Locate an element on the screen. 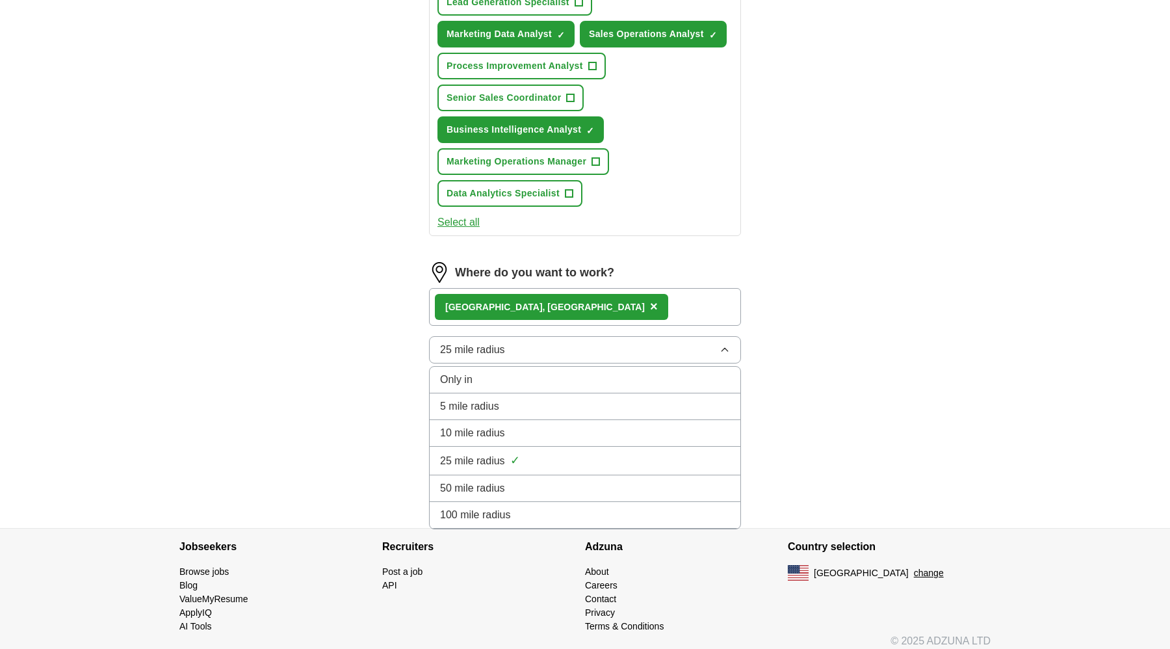 Image resolution: width=1170 pixels, height=649 pixels. a: Blog is located at coordinates (188, 585).